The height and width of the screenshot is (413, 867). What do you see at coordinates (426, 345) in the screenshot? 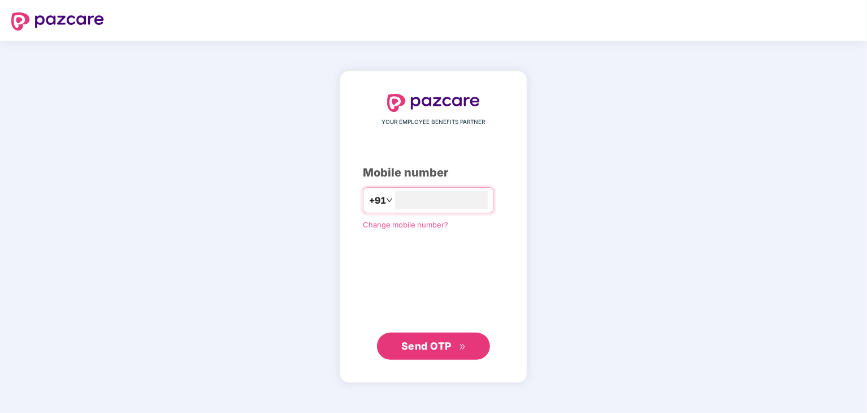
I see `span: Send OTP` at bounding box center [426, 345].